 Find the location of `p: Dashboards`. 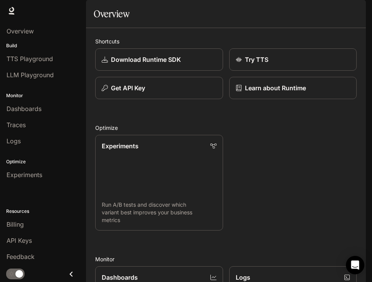

p: Dashboards is located at coordinates (120, 277).